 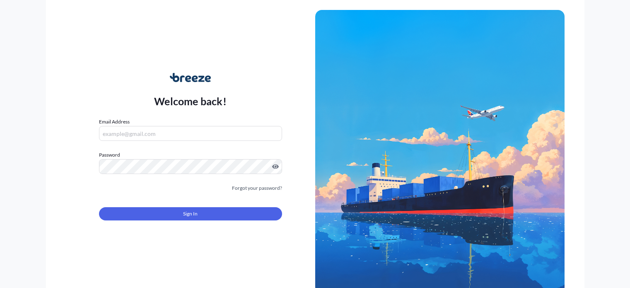 I want to click on input: example@gmail.com, so click(x=190, y=133).